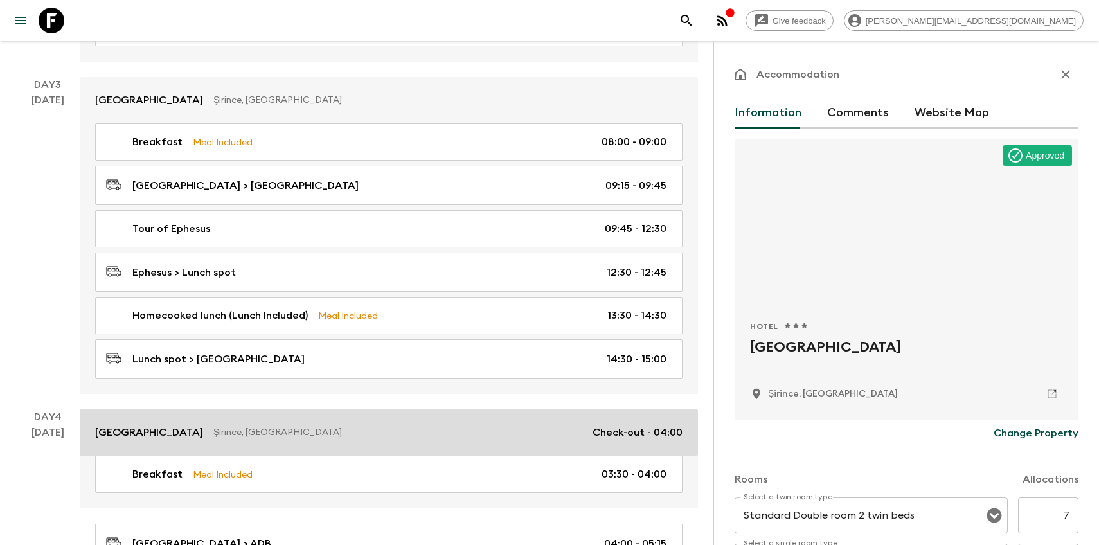  What do you see at coordinates (788, 497) in the screenshot?
I see `label: Select a twin room type` at bounding box center [788, 497].